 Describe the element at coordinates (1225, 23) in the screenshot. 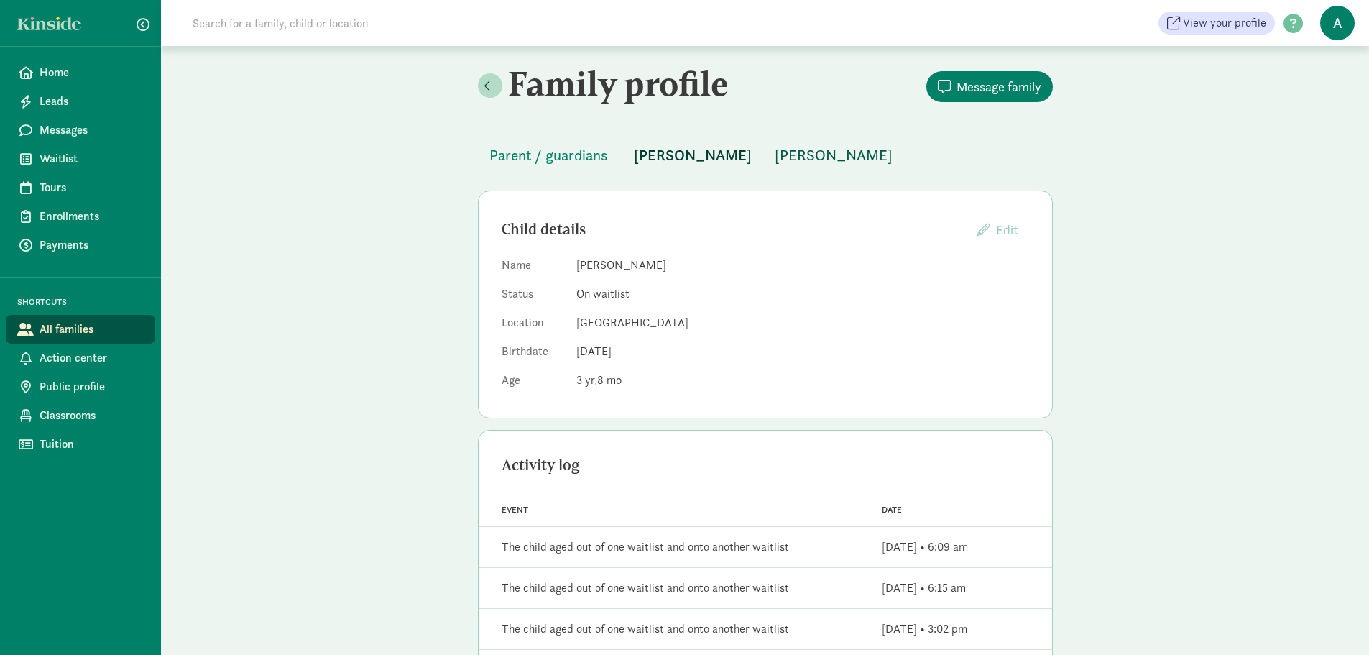

I see `span: View your profile` at that location.